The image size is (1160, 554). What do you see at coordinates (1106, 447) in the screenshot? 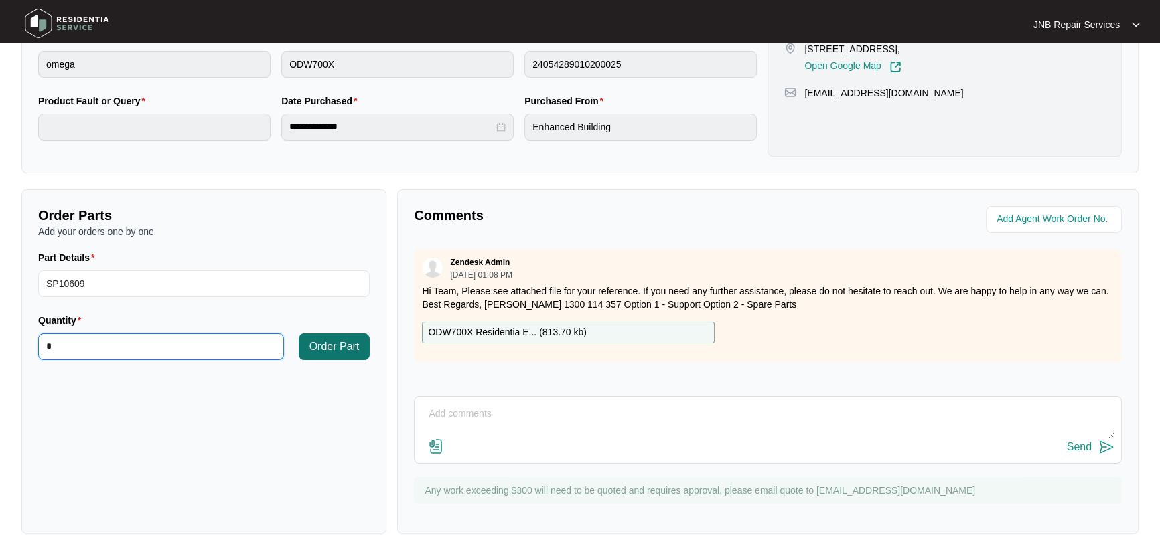
I see `img: send-icon.svg` at bounding box center [1106, 447].